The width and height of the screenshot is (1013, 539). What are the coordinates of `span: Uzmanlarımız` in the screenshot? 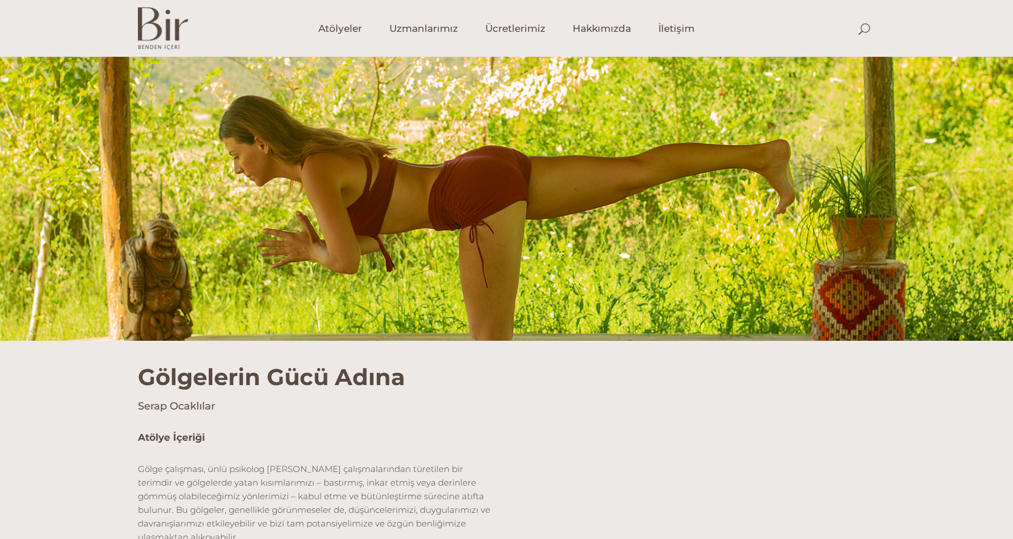 It's located at (423, 28).